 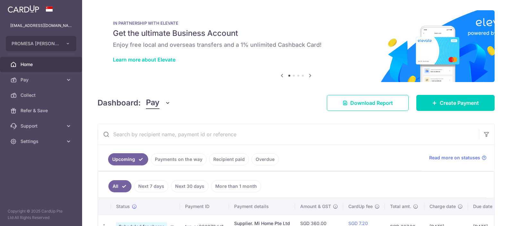 What do you see at coordinates (128, 159) in the screenshot?
I see `a: Upcoming` at bounding box center [128, 159].